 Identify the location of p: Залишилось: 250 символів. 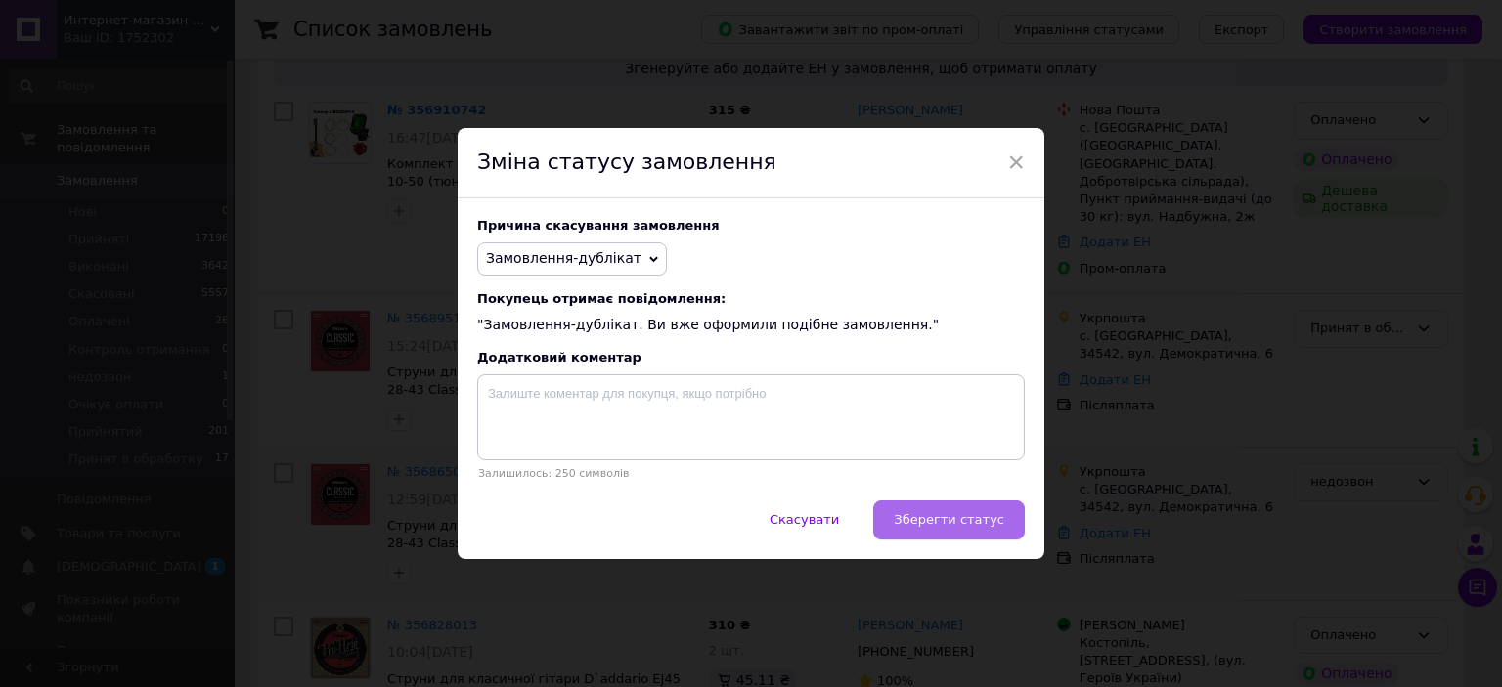
(751, 473).